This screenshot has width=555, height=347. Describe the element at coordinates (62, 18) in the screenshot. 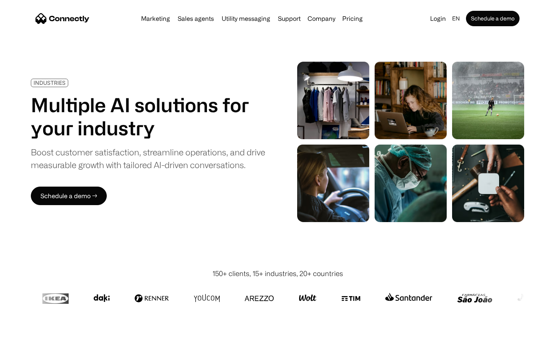

I see `a: home` at that location.